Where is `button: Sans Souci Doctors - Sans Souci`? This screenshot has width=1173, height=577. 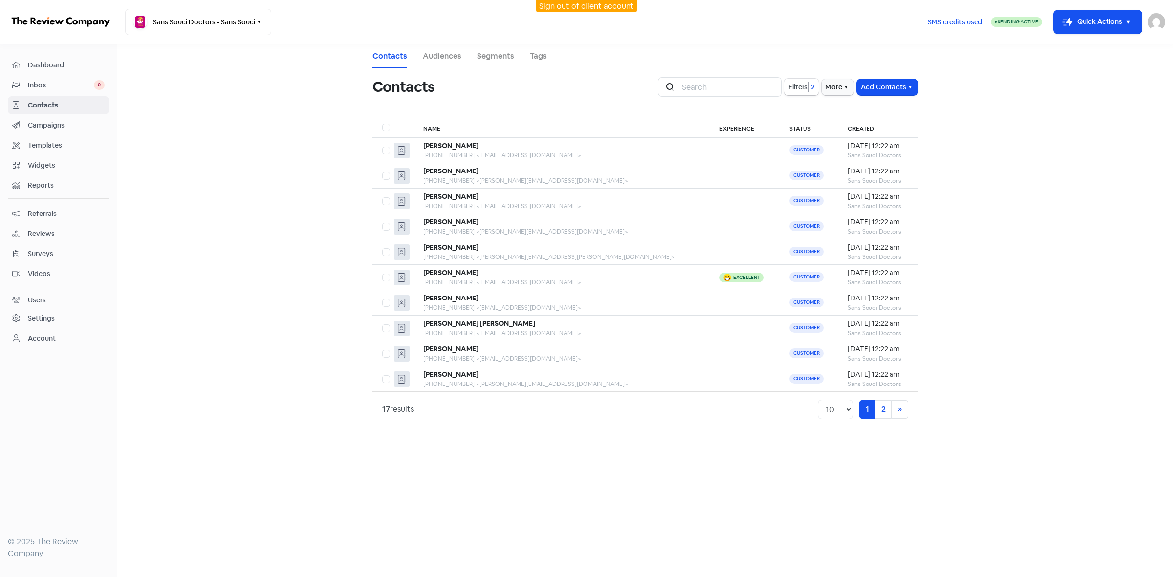
button: Sans Souci Doctors - Sans Souci is located at coordinates (198, 22).